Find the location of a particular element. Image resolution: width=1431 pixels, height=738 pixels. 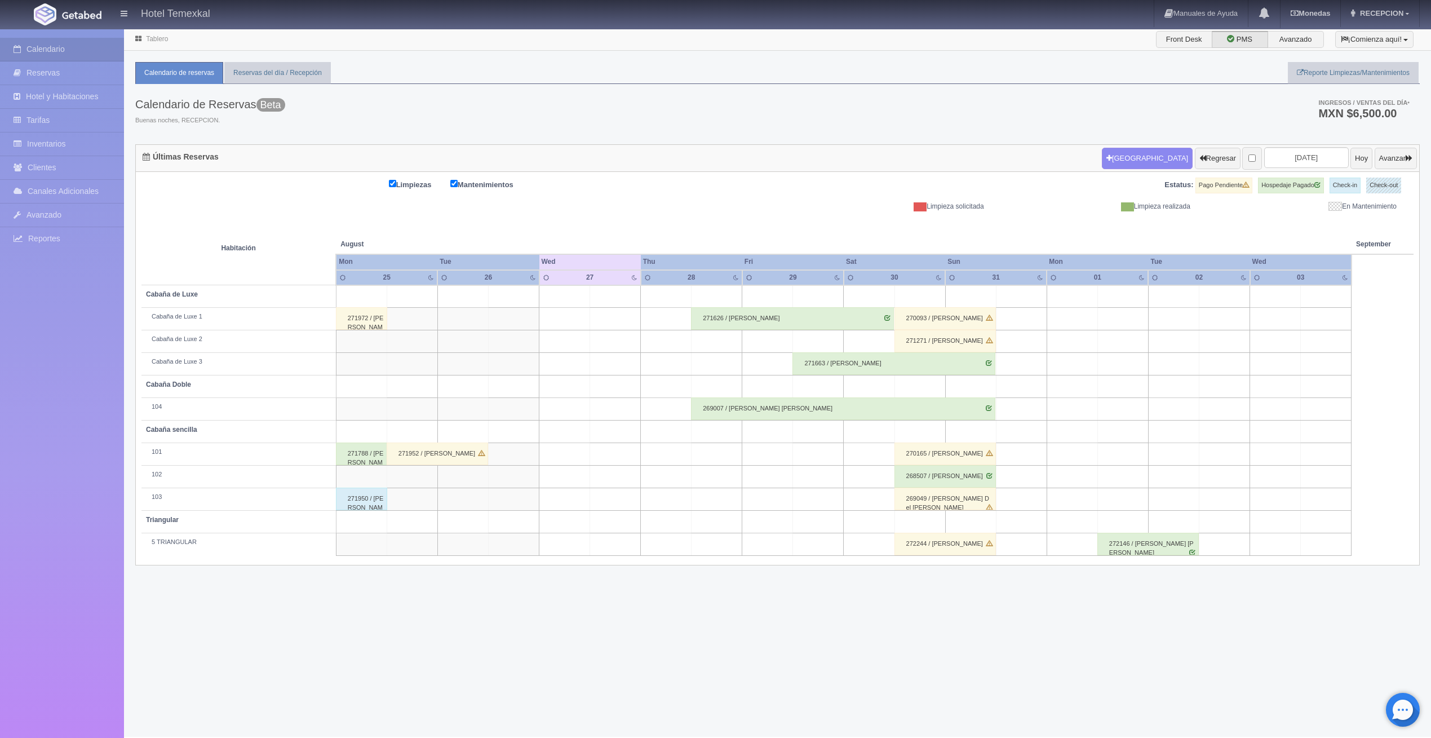

a: Reservas del día / Recepción is located at coordinates (277, 73).